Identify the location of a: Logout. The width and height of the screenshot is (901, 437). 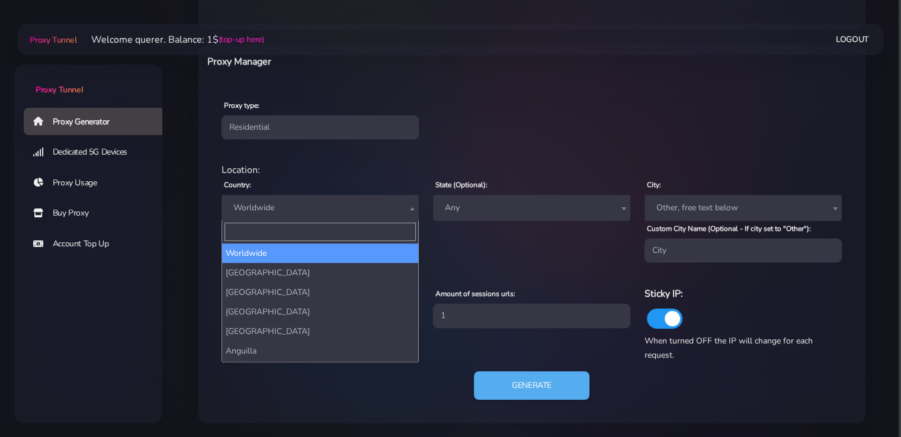
(853, 39).